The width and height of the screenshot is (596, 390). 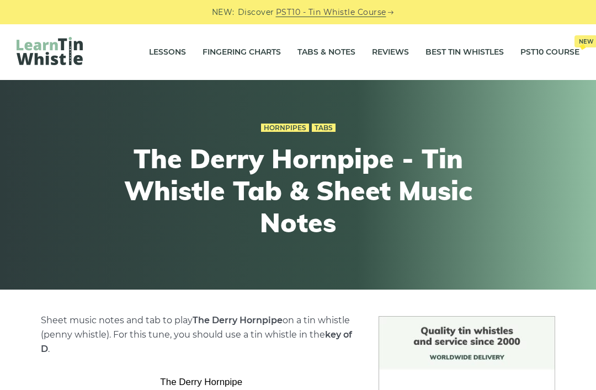 What do you see at coordinates (390, 52) in the screenshot?
I see `a: Reviews` at bounding box center [390, 52].